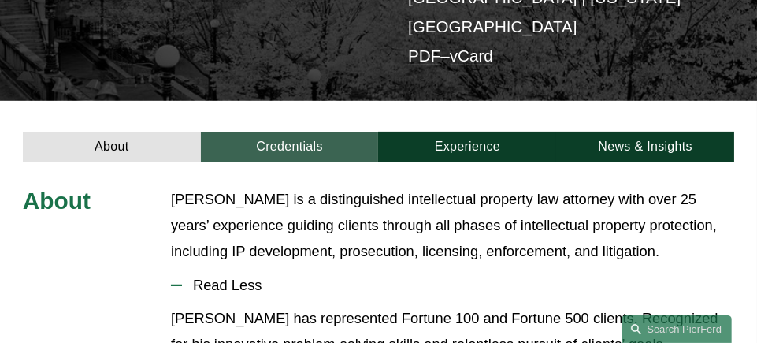 The width and height of the screenshot is (757, 343). I want to click on span: About, so click(57, 200).